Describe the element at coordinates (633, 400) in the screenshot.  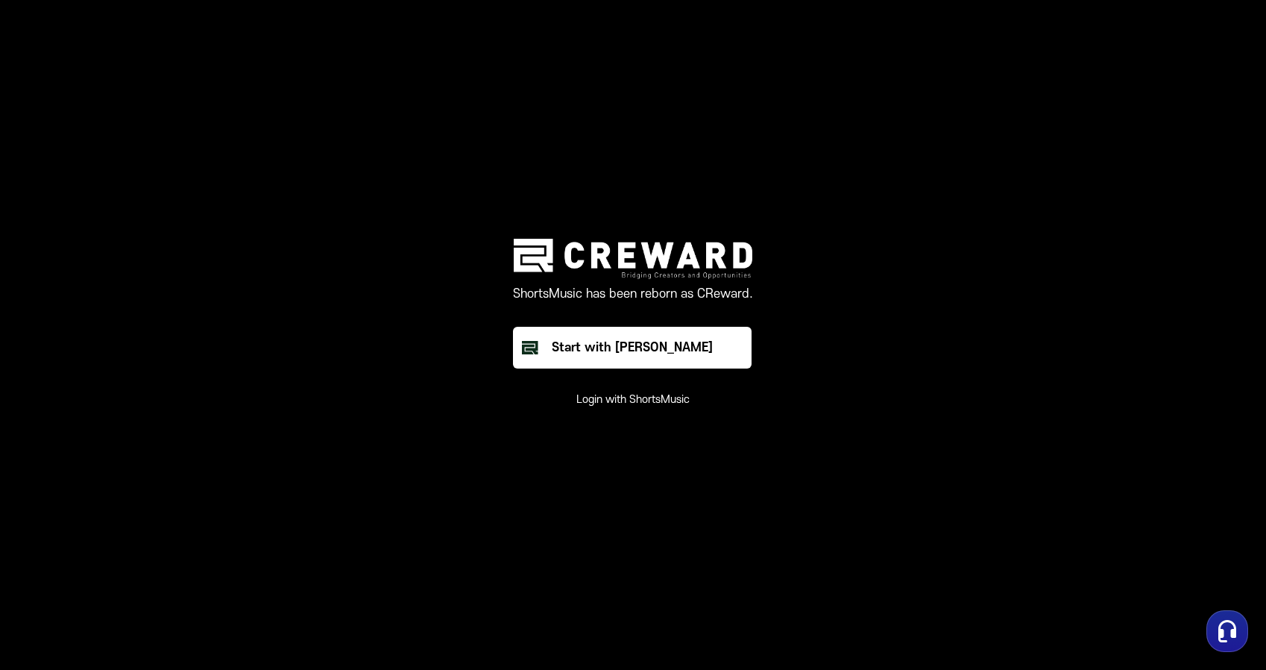
I see `button: Login with ShortsMusic` at that location.